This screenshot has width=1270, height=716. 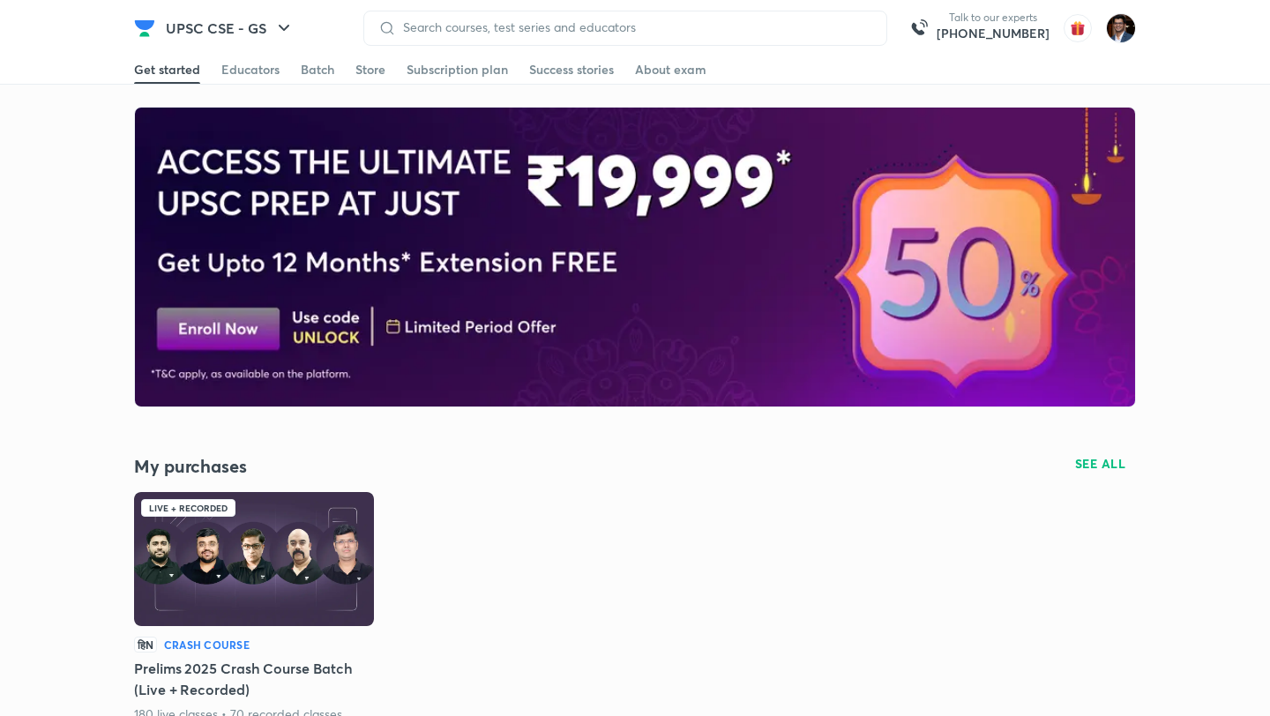 What do you see at coordinates (230, 28) in the screenshot?
I see `button: UPSC CSE - GS` at bounding box center [230, 28].